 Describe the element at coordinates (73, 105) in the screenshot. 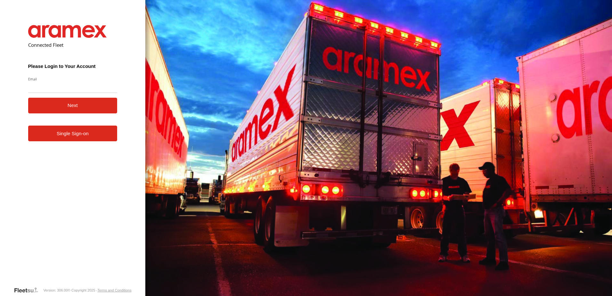

I see `button: Next` at that location.